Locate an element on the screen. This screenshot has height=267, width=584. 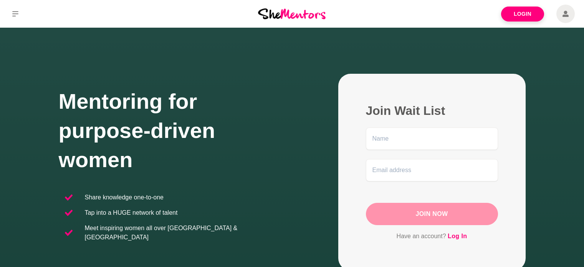
a: Log In is located at coordinates (458, 236).